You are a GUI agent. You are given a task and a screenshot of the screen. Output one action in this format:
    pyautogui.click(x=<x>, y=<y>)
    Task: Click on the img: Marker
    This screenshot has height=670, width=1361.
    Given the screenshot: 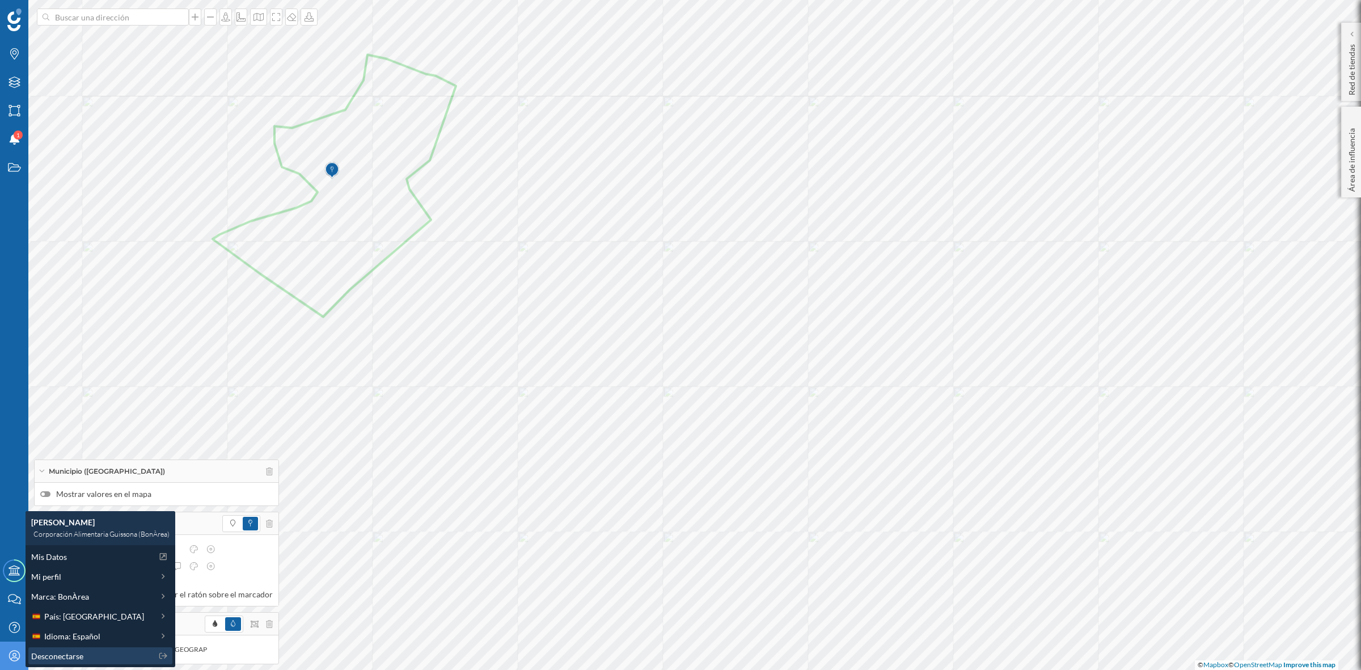 What is the action you would take?
    pyautogui.click(x=332, y=170)
    